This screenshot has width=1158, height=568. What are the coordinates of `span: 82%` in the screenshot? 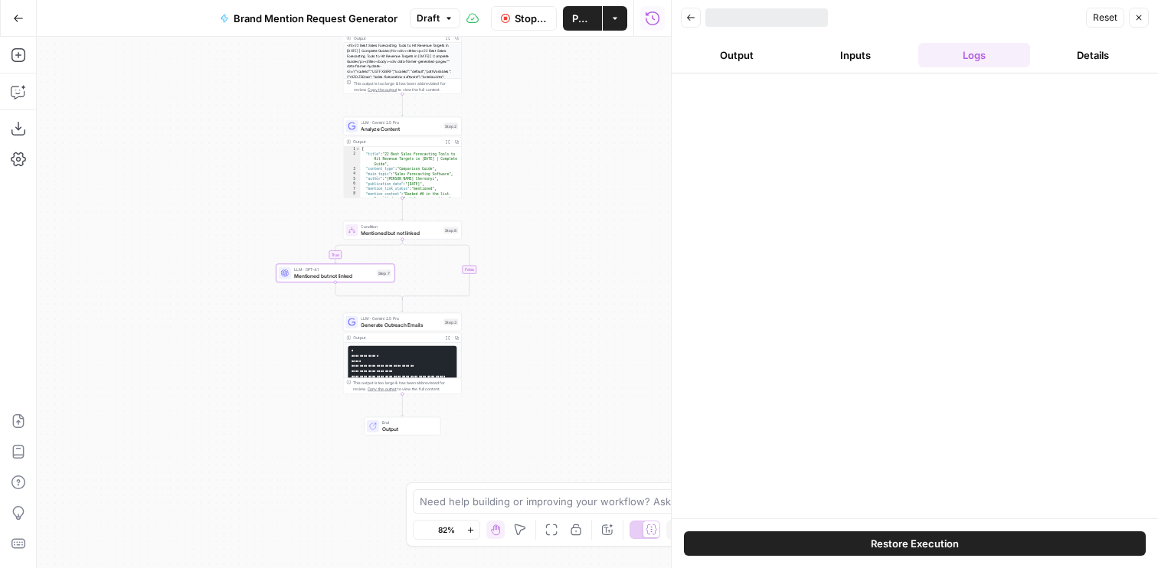 It's located at (446, 530).